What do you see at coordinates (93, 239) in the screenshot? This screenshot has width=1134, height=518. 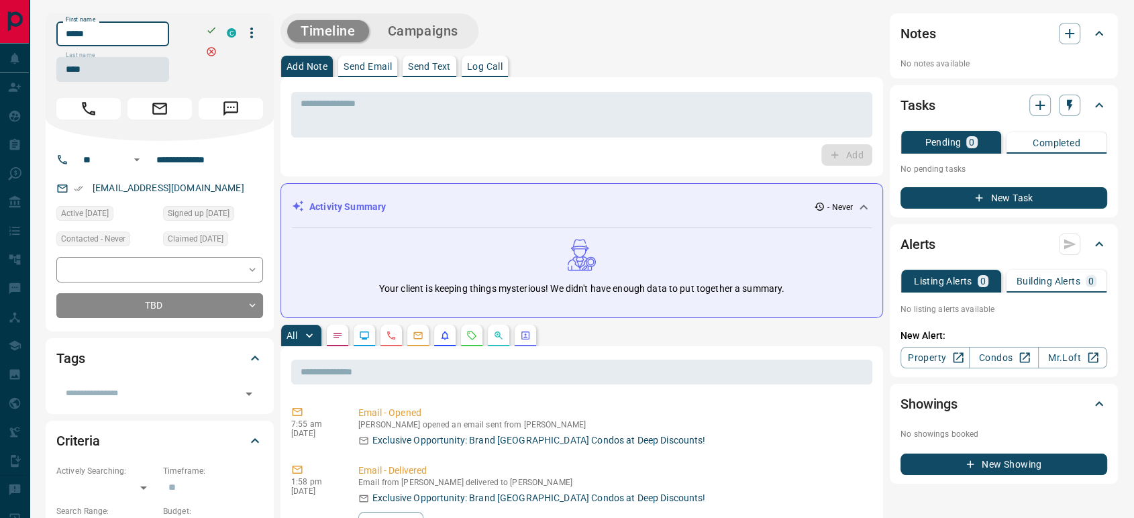 I see `span: Contacted - Never` at bounding box center [93, 239].